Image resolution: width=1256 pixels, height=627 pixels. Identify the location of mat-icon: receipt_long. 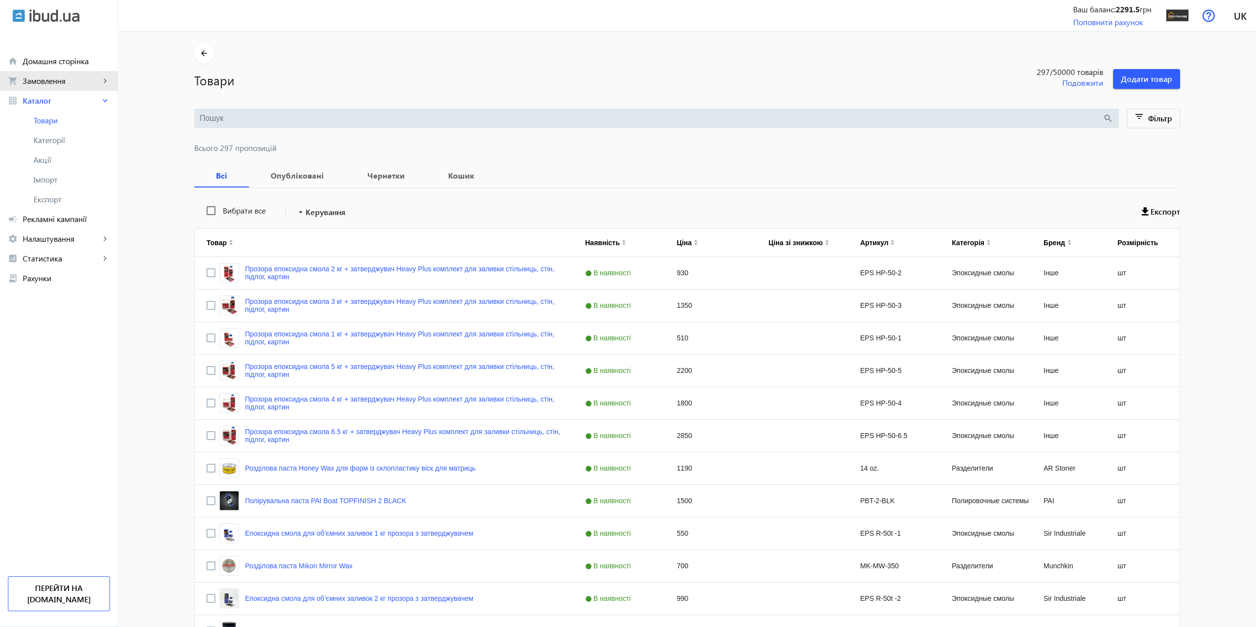
(13, 278).